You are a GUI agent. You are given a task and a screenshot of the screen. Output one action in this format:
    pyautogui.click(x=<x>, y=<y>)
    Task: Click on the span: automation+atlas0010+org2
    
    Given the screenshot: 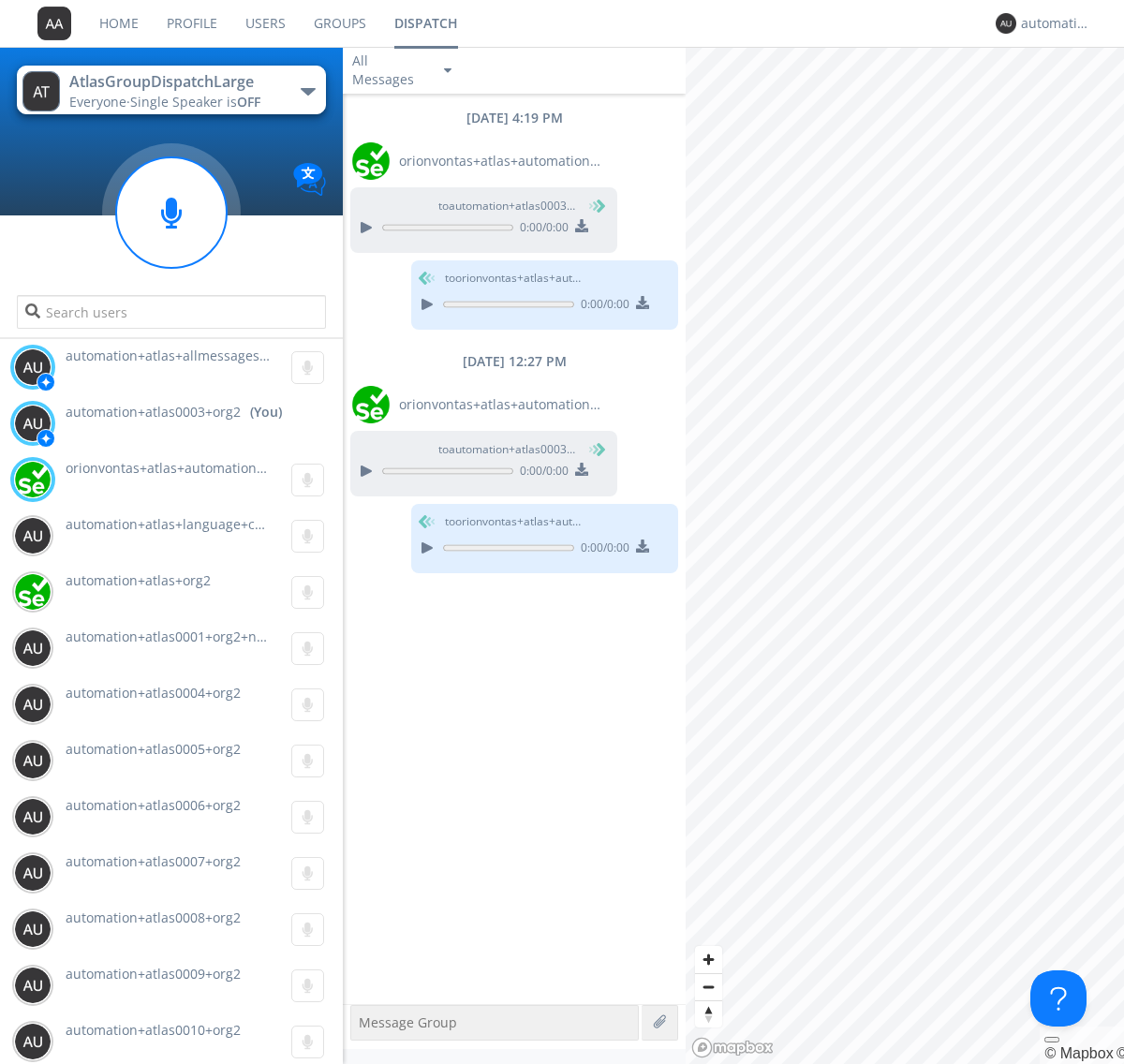 What is the action you would take?
    pyautogui.click(x=152, y=1029)
    